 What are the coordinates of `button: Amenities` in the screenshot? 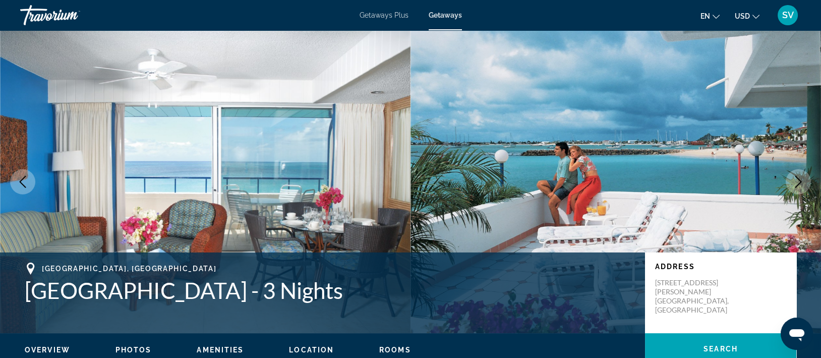 It's located at (220, 350).